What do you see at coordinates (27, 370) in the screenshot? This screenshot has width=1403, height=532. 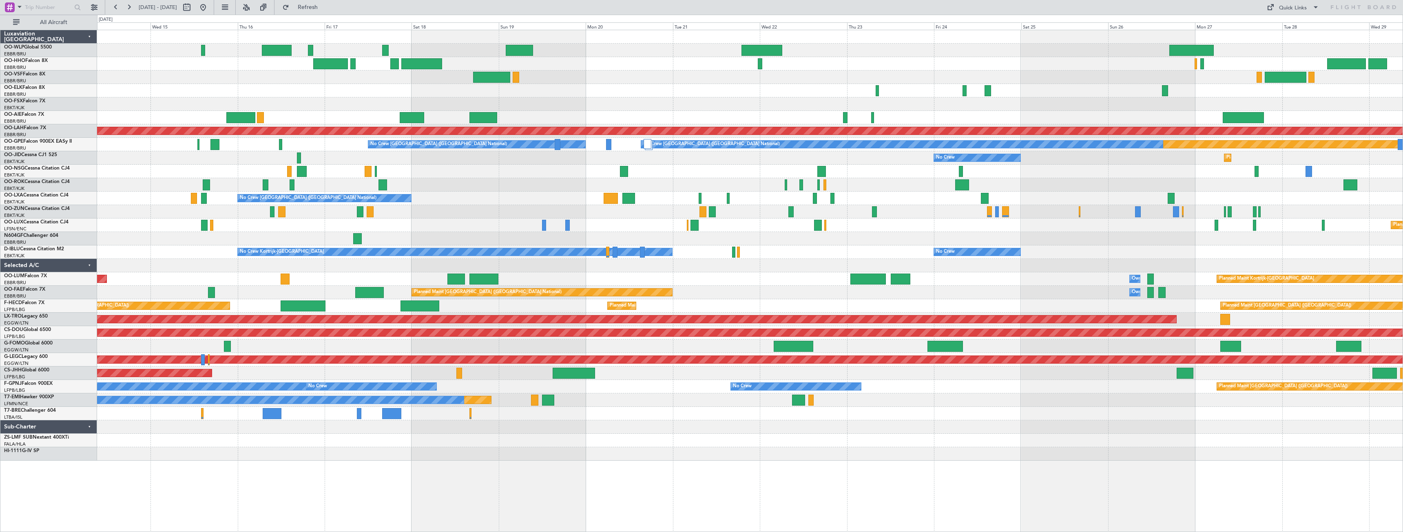 I see `a: CS-JHHGlobal 6000` at bounding box center [27, 370].